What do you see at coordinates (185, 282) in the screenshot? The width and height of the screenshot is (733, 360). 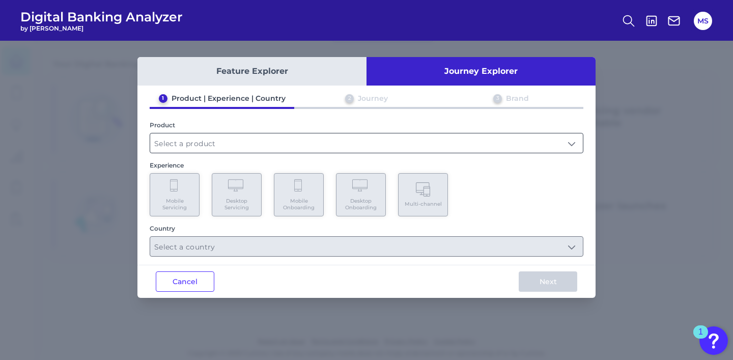 I see `button: Cancel` at bounding box center [185, 282].